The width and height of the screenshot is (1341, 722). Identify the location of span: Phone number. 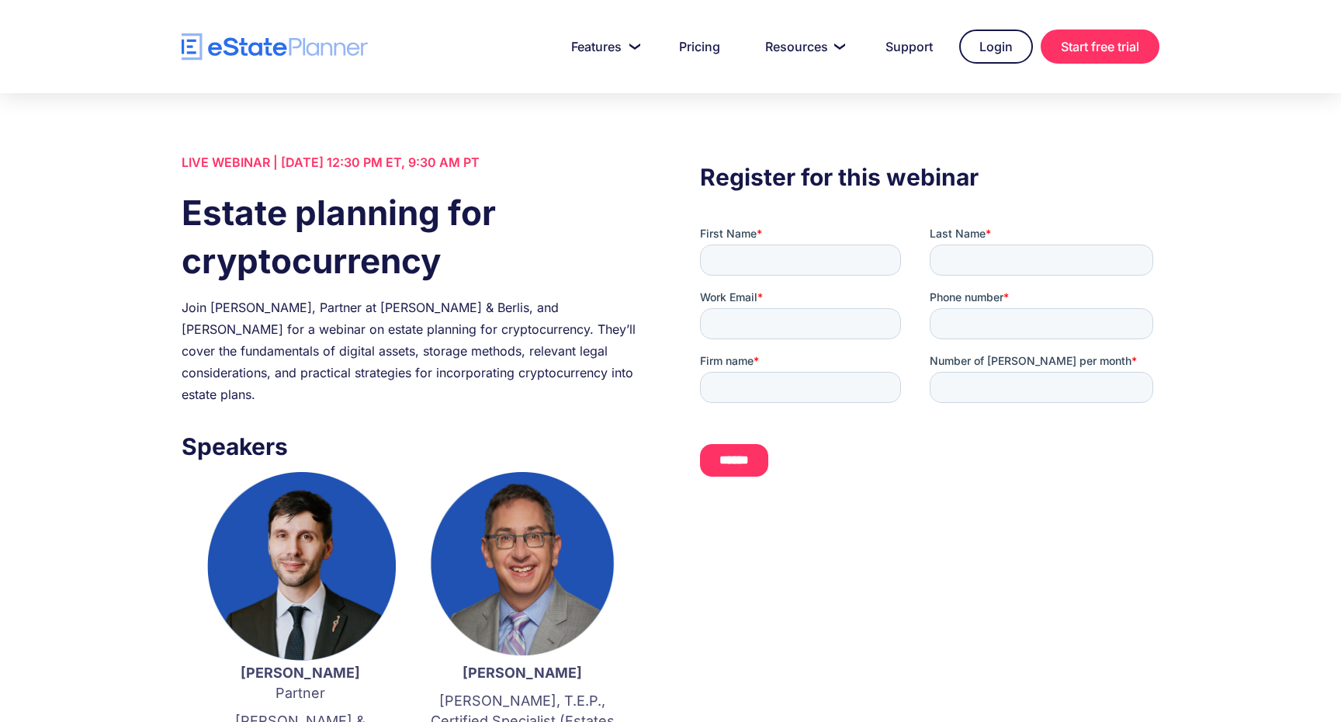
(266, 71).